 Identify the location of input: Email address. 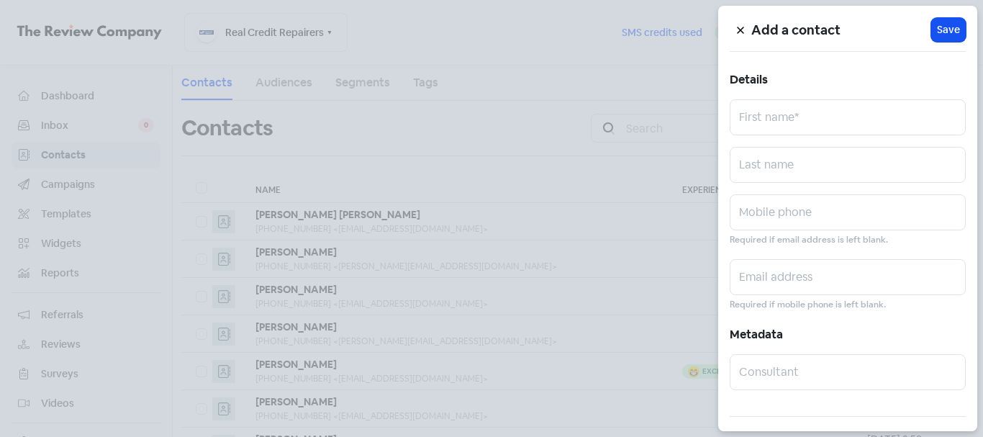
(848, 277).